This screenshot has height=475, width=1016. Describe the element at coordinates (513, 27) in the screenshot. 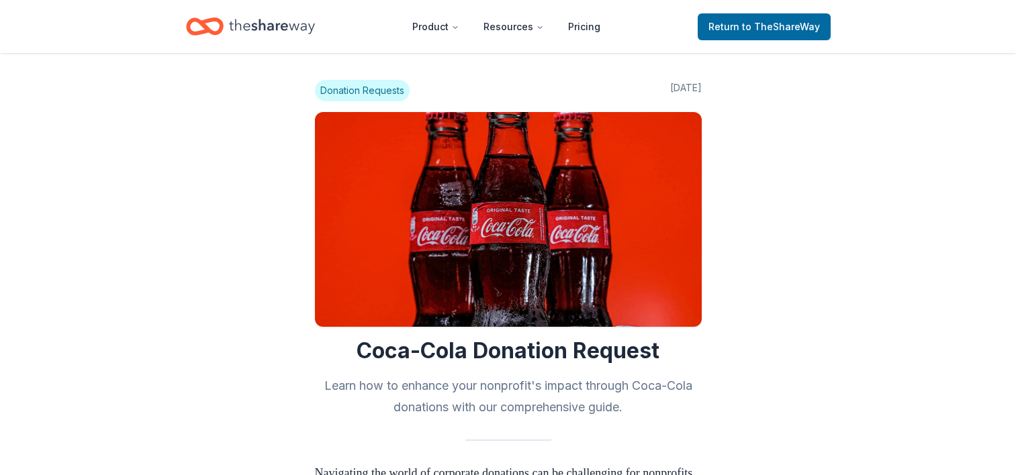

I see `button: Resources` at that location.